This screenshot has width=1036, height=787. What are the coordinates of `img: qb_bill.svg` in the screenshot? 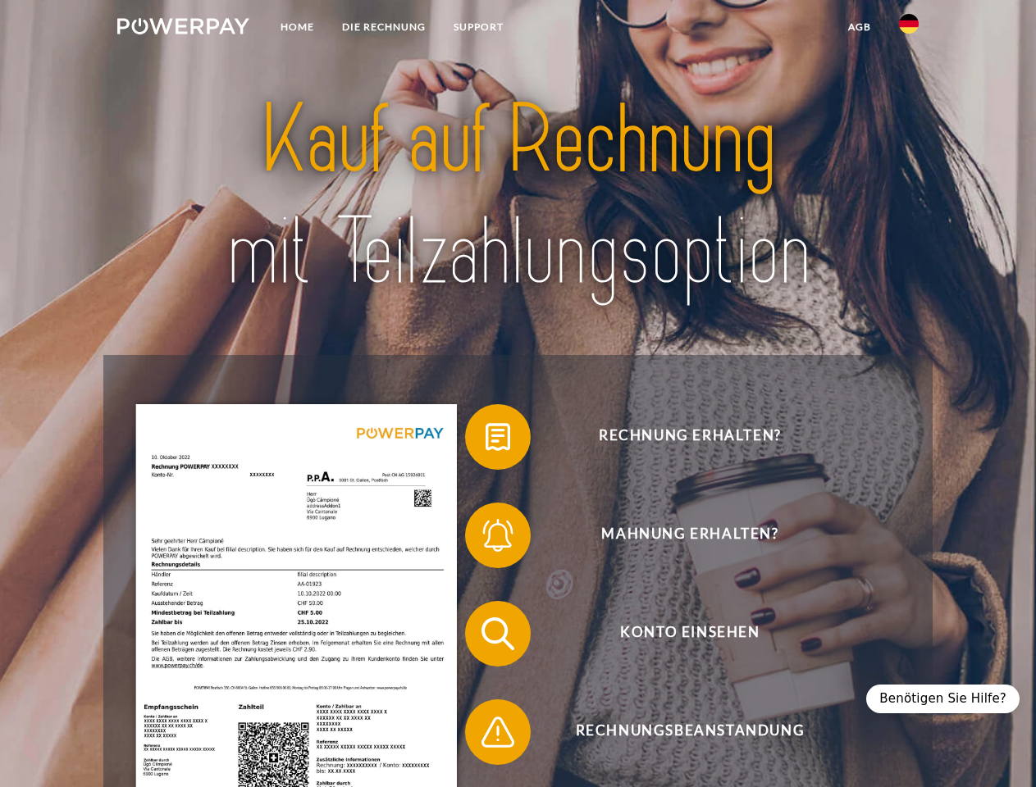 It's located at (498, 437).